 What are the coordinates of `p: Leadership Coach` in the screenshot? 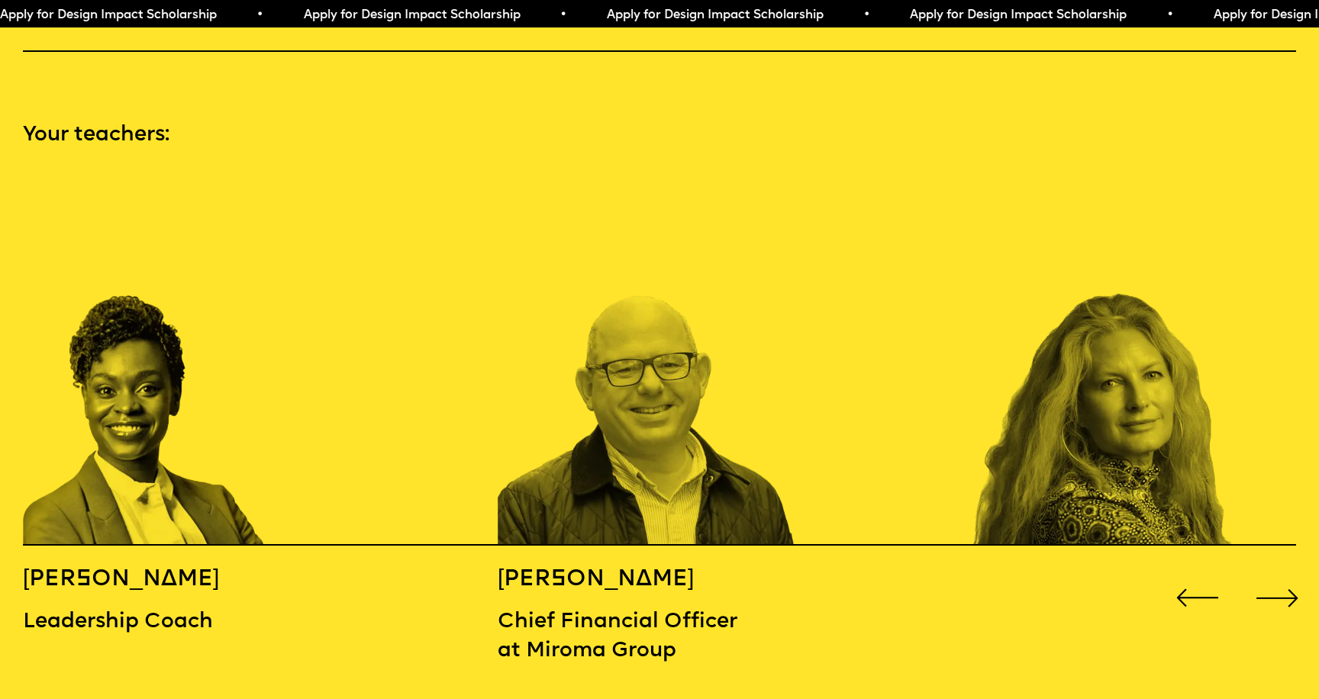 It's located at (141, 622).